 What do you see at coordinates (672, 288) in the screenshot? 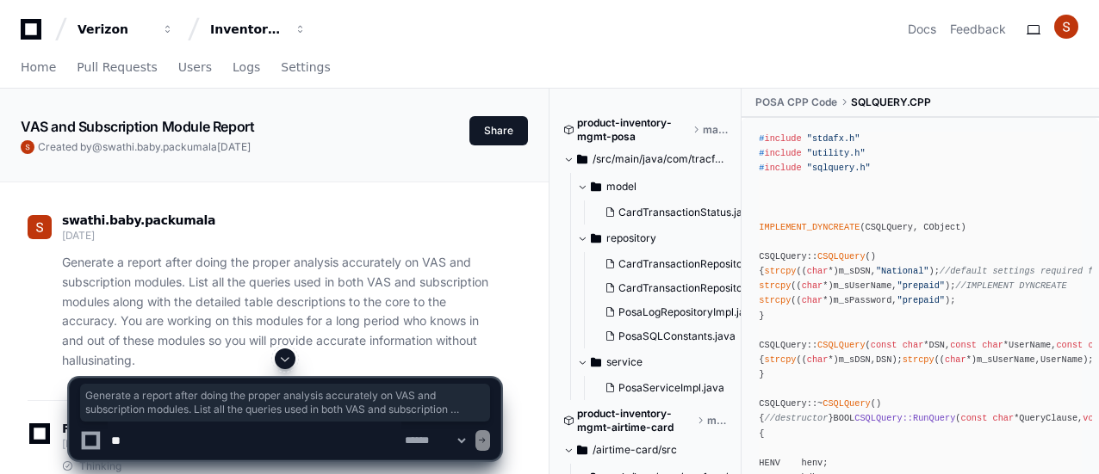
I see `button: CardTransactionRepositoryImpl.java` at bounding box center [672, 288].